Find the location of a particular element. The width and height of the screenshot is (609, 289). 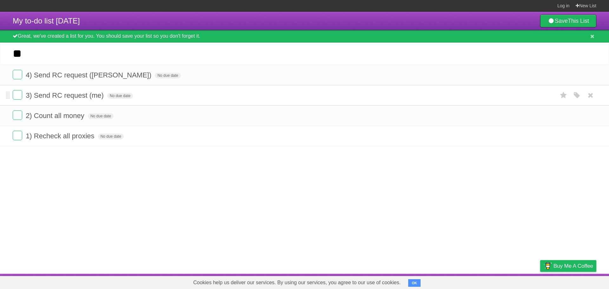

span: 2) Count all money is located at coordinates (56, 115).